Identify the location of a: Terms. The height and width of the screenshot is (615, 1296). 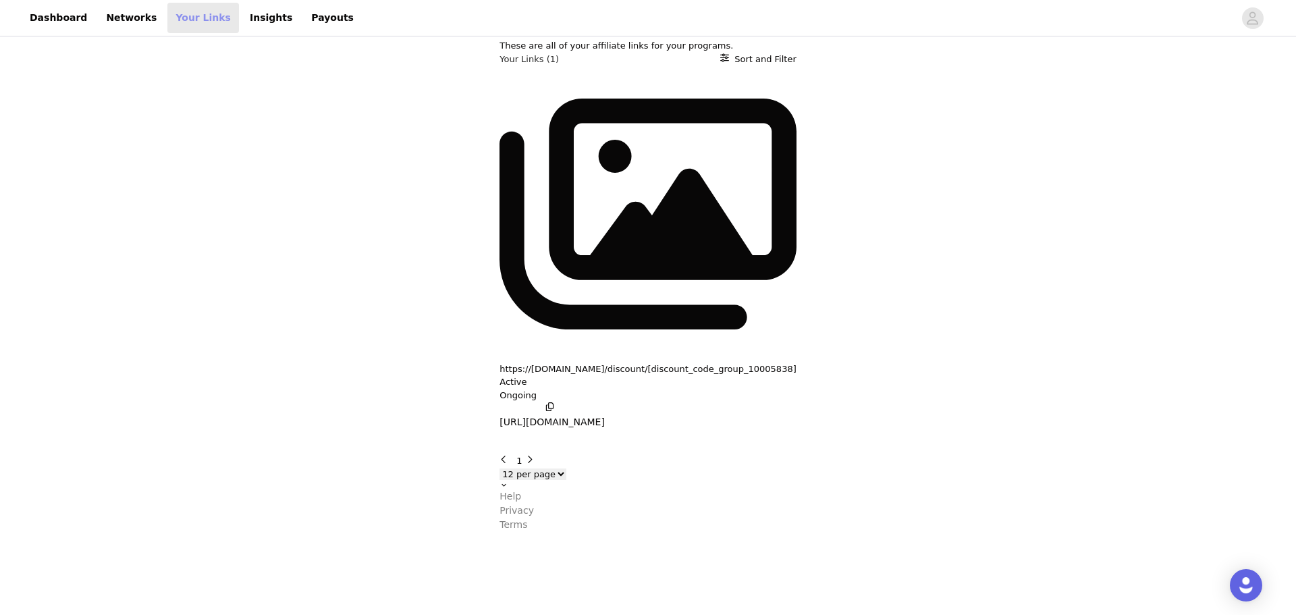
(648, 525).